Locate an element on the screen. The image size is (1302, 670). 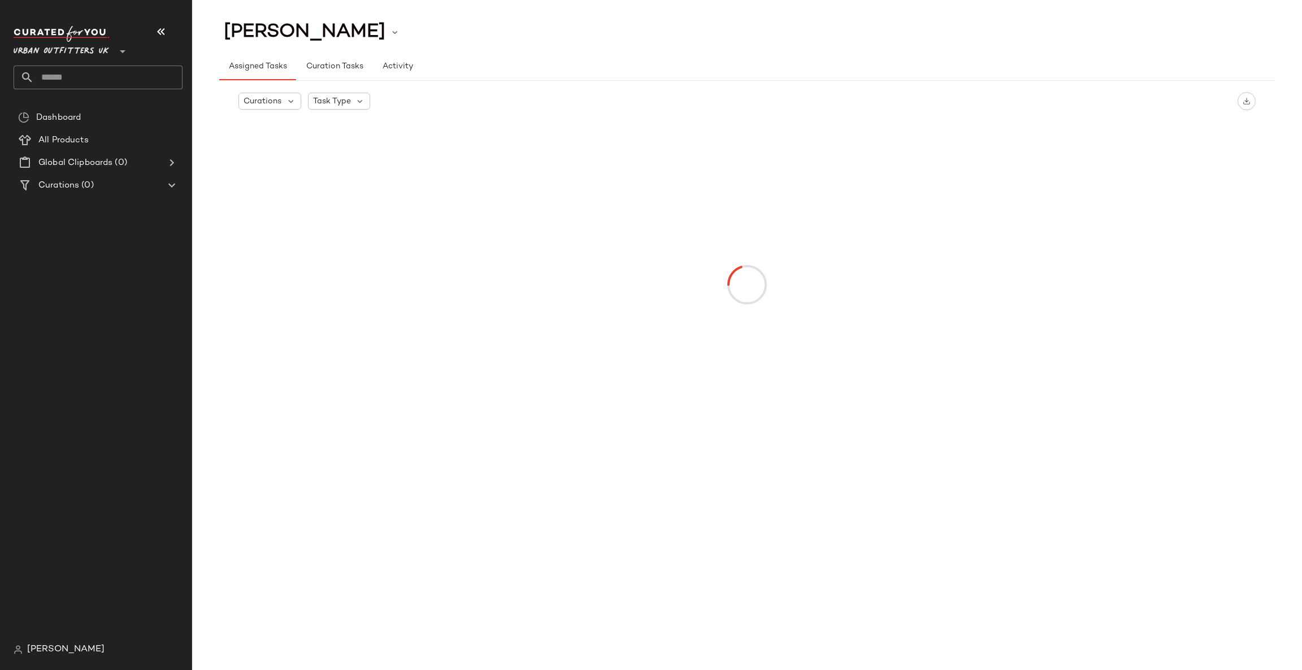
span: Assigned Tasks is located at coordinates (258, 67).